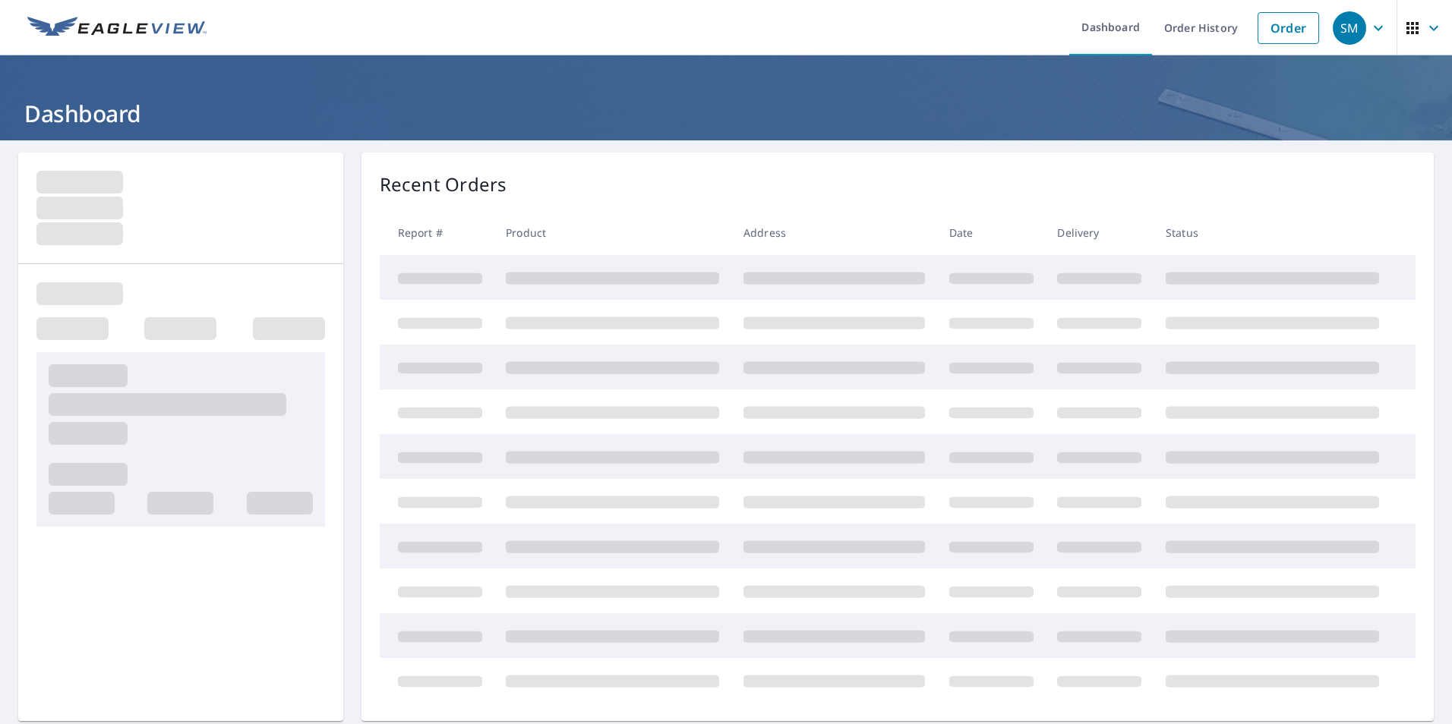  Describe the element at coordinates (834, 232) in the screenshot. I see `th: Address` at that location.